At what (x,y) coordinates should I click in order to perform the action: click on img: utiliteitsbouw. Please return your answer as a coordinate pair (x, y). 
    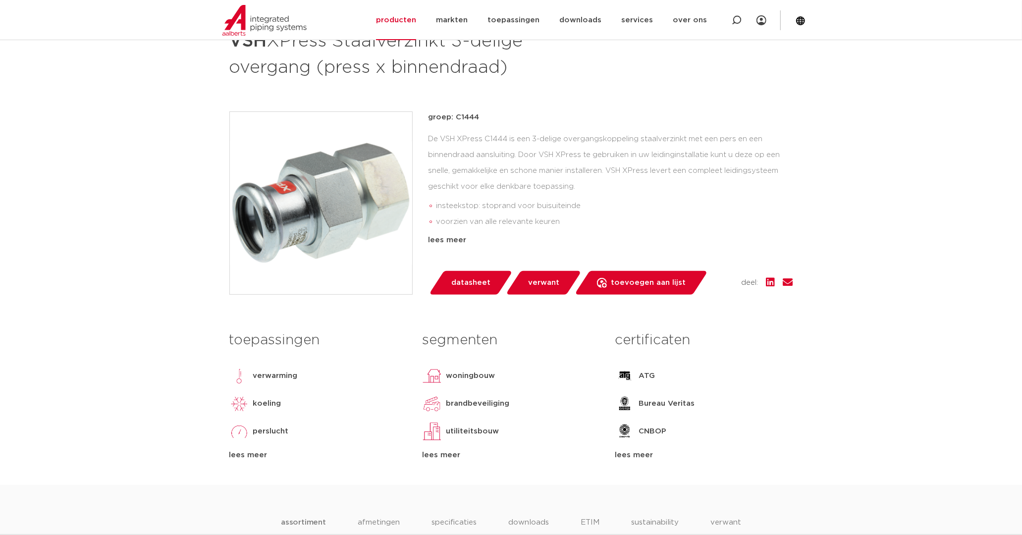
    Looking at the image, I should click on (432, 431).